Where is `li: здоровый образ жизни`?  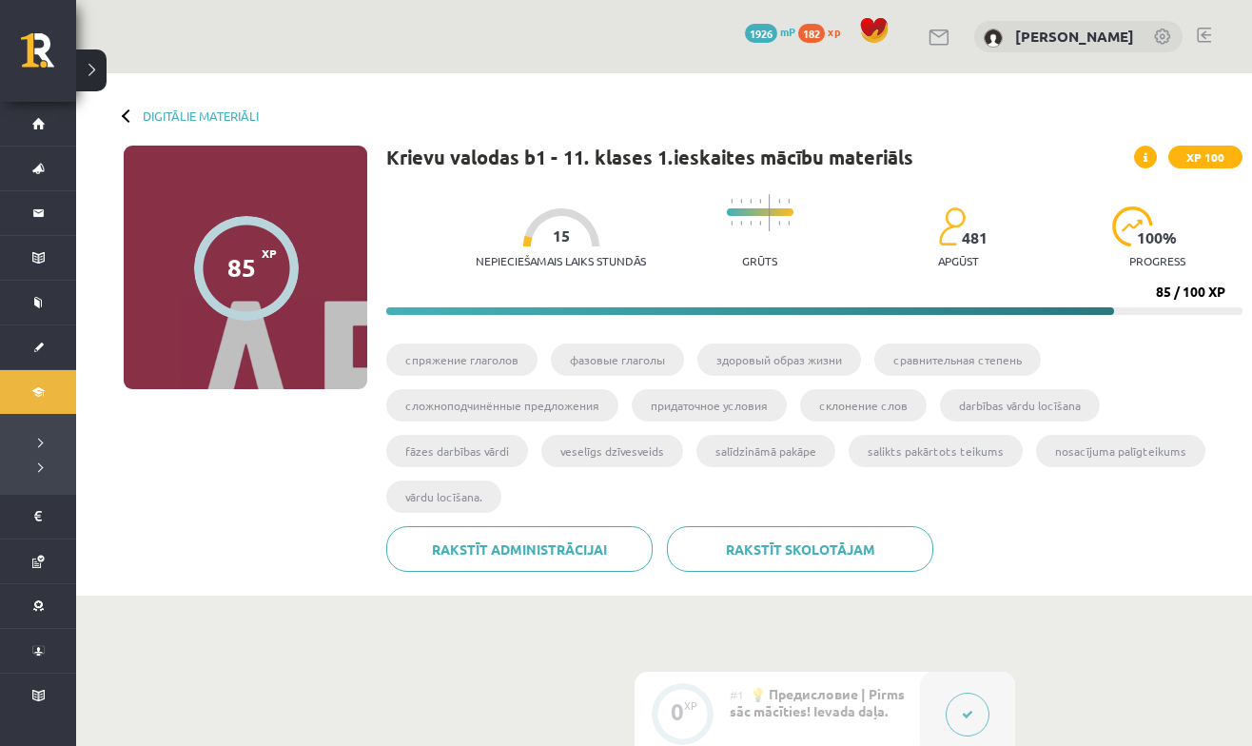 li: здоровый образ жизни is located at coordinates (779, 360).